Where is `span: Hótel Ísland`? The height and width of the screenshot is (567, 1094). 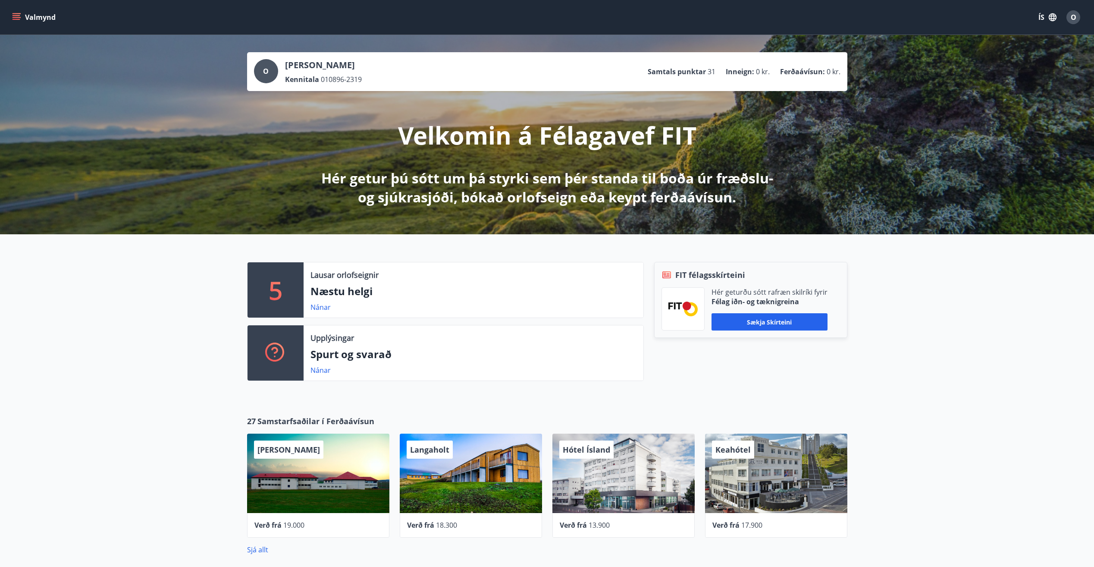
span: Hótel Ísland is located at coordinates (587, 450).